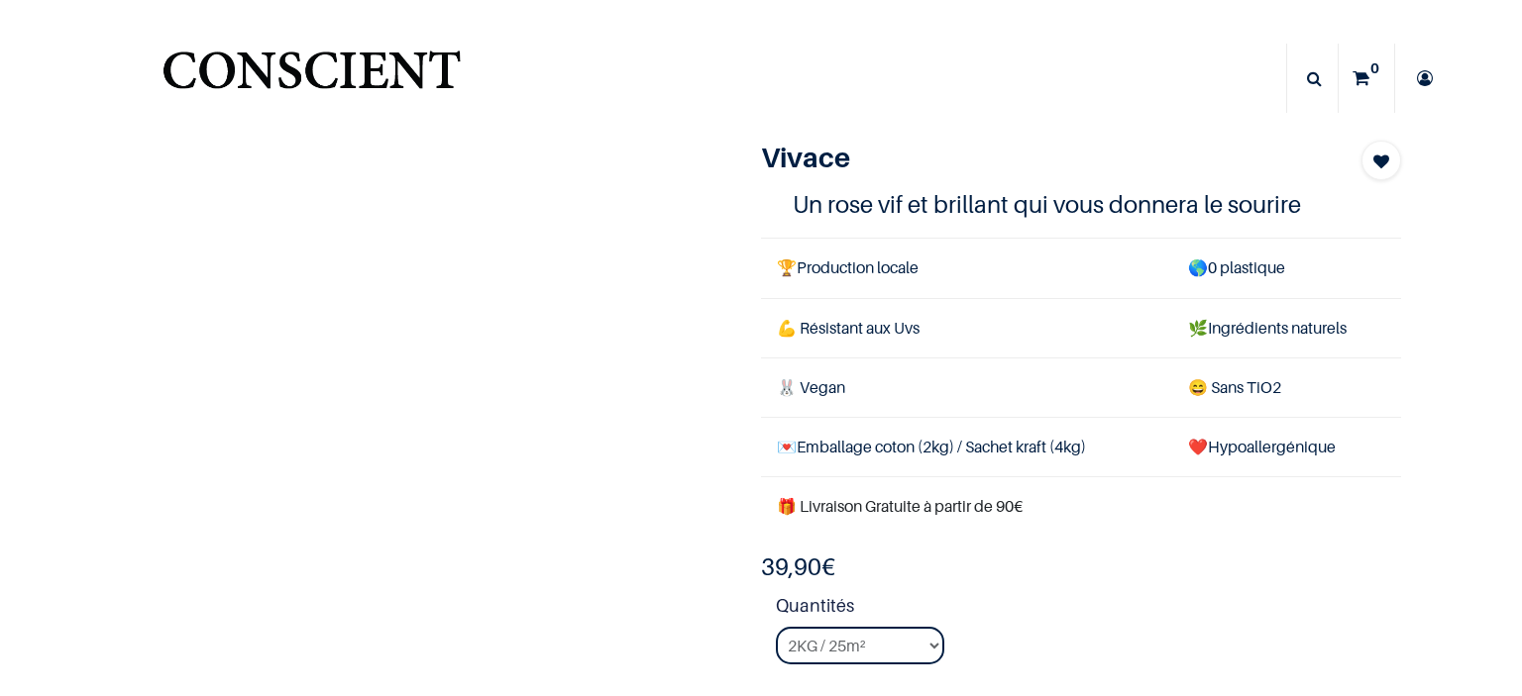 The width and height of the screenshot is (1522, 696). What do you see at coordinates (900, 506) in the screenshot?
I see `font: 🎁 Livraison Gratuite à partir de 90€` at bounding box center [900, 506].